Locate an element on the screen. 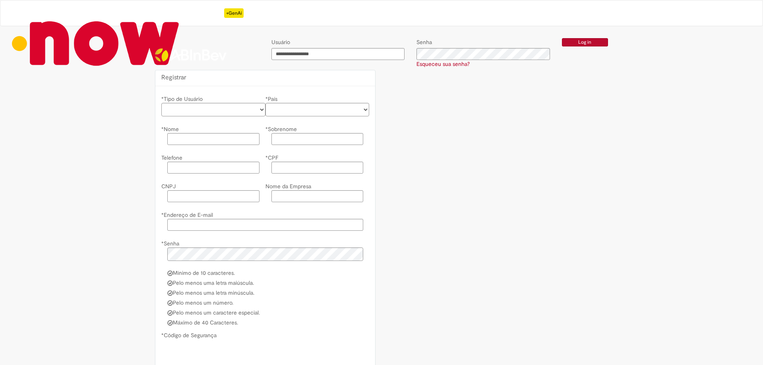 The width and height of the screenshot is (763, 365). label: Nome da Empresa is located at coordinates (288, 185).